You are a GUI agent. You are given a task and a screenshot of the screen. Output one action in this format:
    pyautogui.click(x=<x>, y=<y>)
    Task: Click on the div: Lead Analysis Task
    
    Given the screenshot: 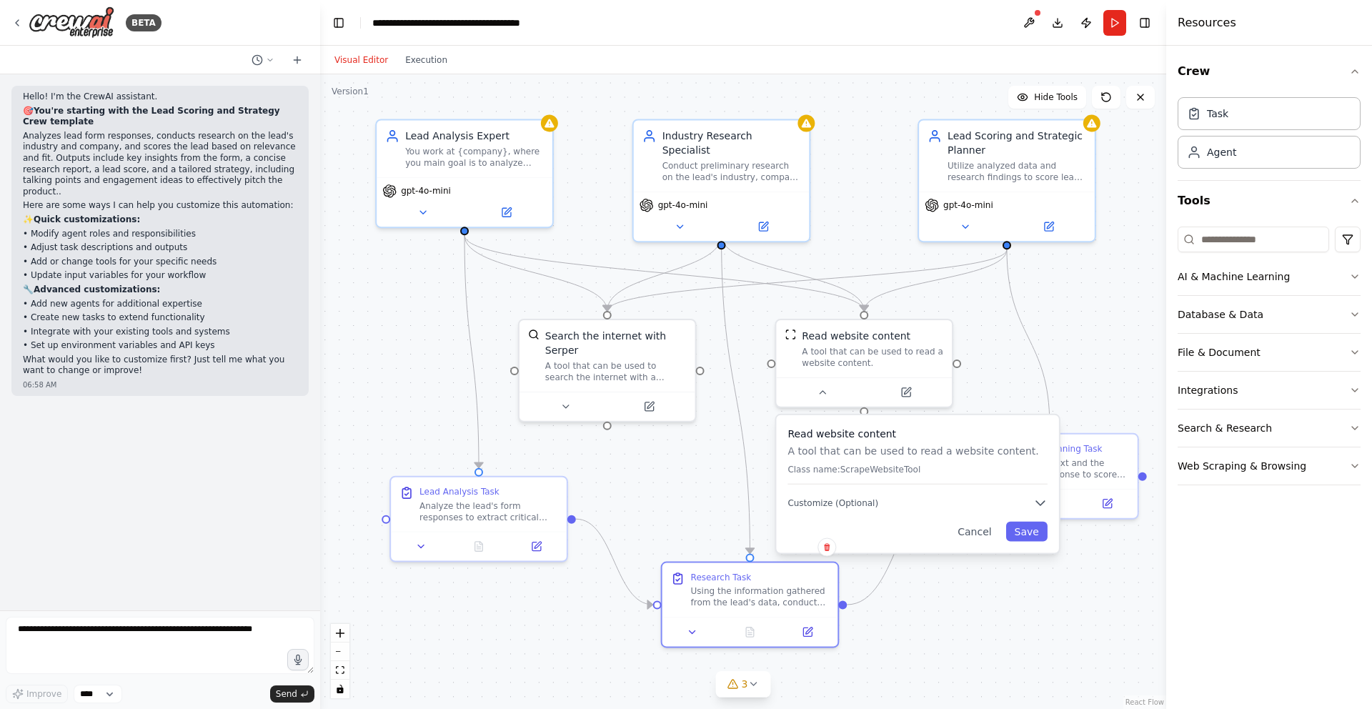 What is the action you would take?
    pyautogui.click(x=459, y=492)
    